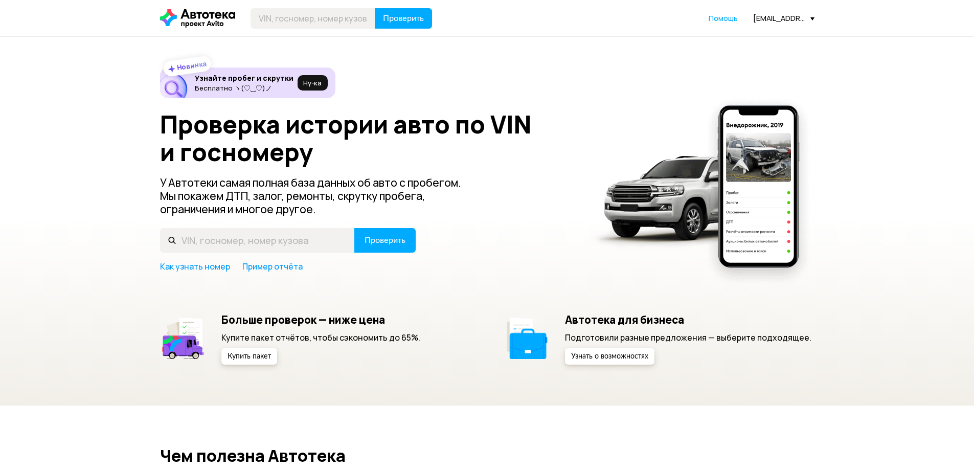 The height and width of the screenshot is (470, 974). I want to click on a: Пример отчёта, so click(273, 266).